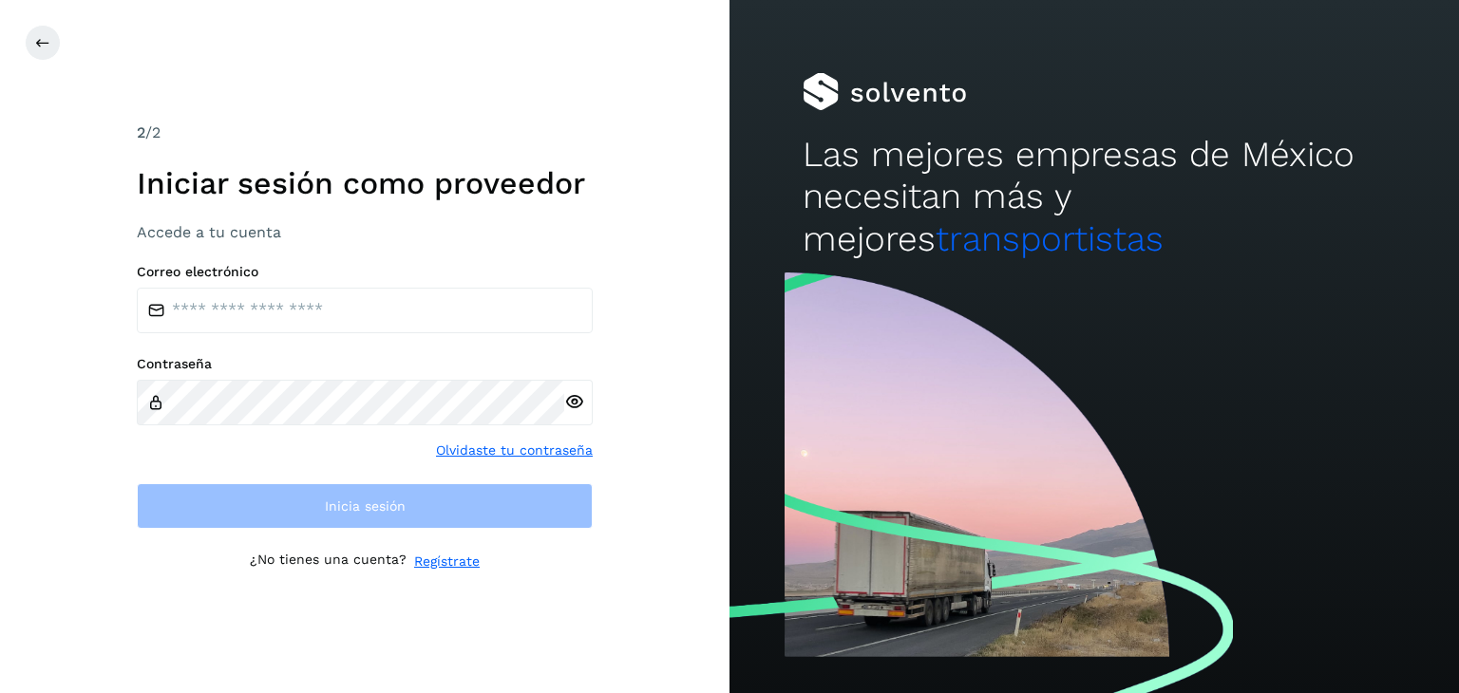  Describe the element at coordinates (1094, 197) in the screenshot. I see `h2: Las mejores empresas de México necesitan más y mejores` at that location.